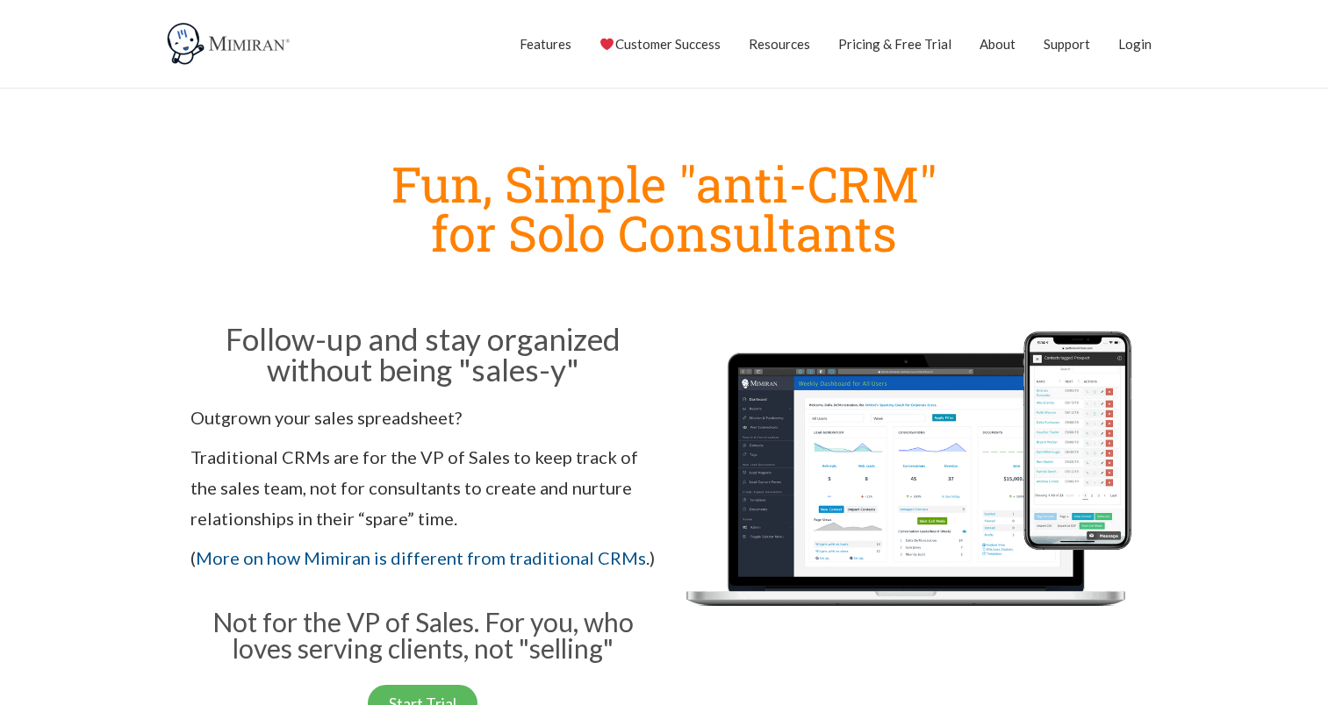 This screenshot has width=1328, height=705. Describe the element at coordinates (779, 44) in the screenshot. I see `a: Resources` at that location.